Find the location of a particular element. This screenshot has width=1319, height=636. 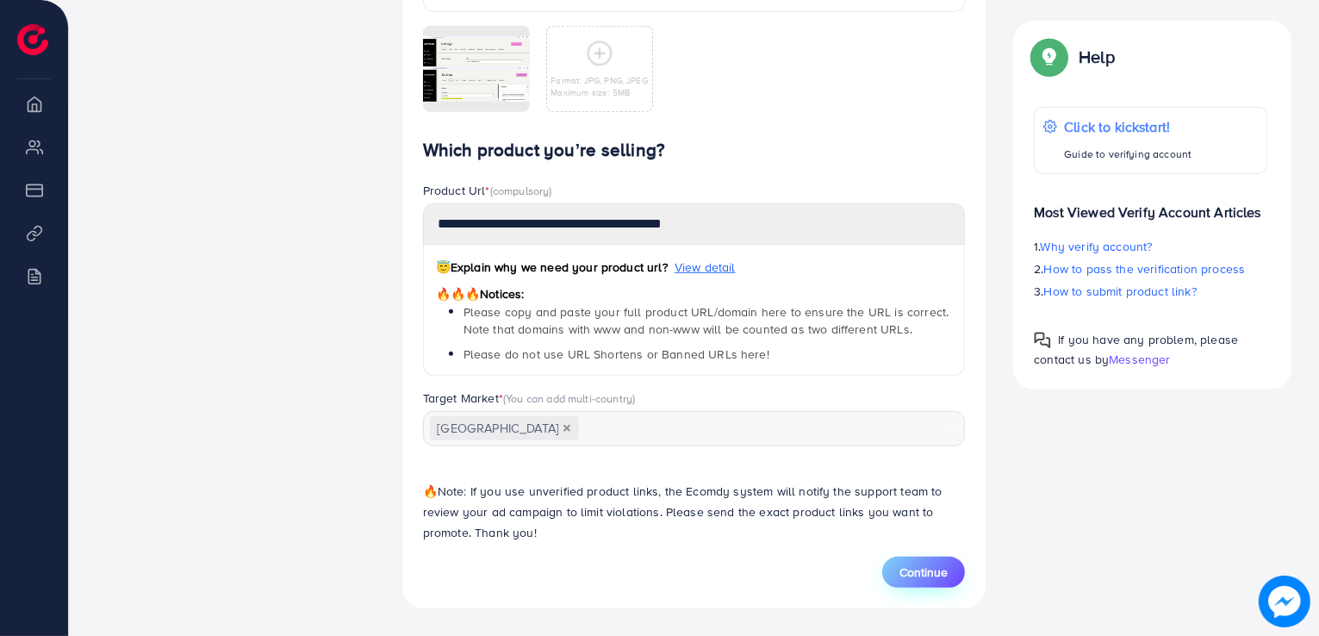

p: Help is located at coordinates (1097, 57).